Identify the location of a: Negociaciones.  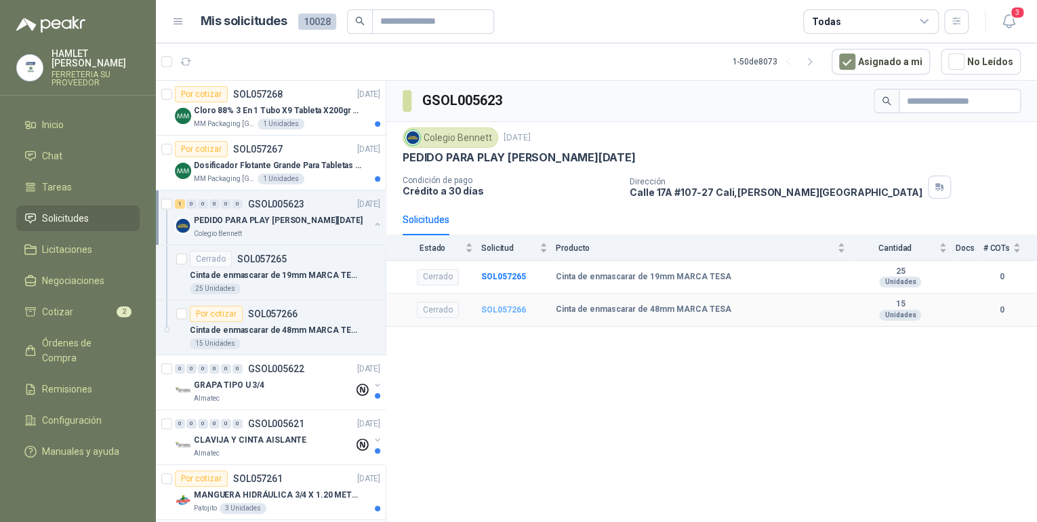
(78, 281).